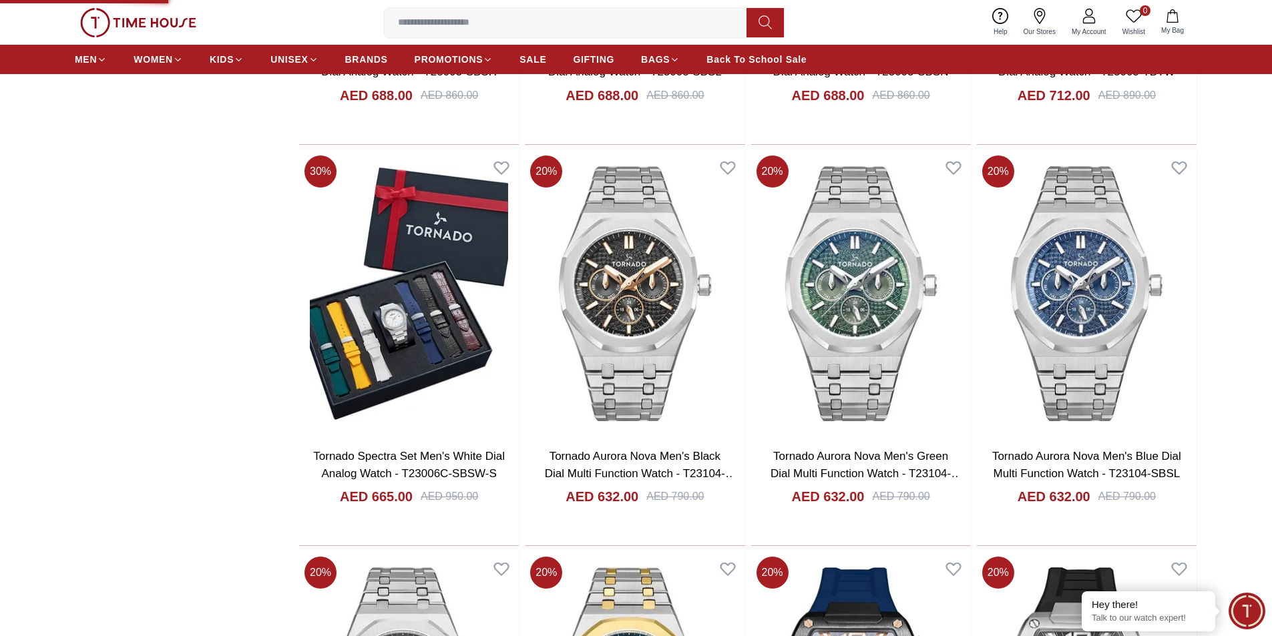  I want to click on span: Wishlist, so click(1134, 31).